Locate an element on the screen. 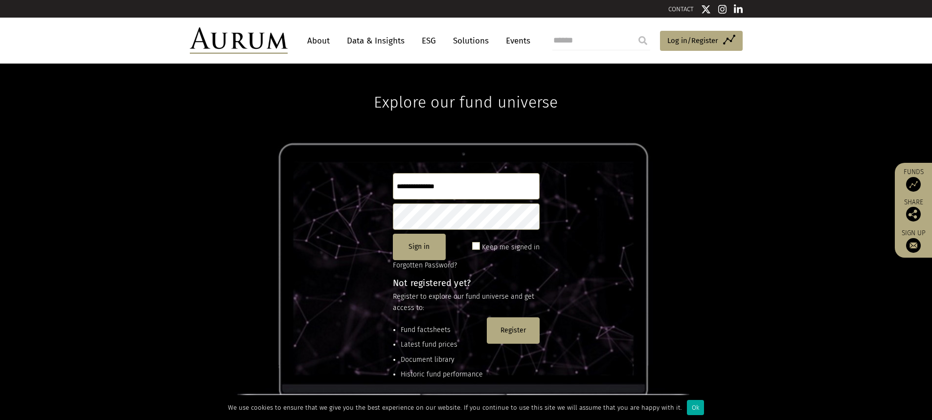  a: Funds is located at coordinates (913, 180).